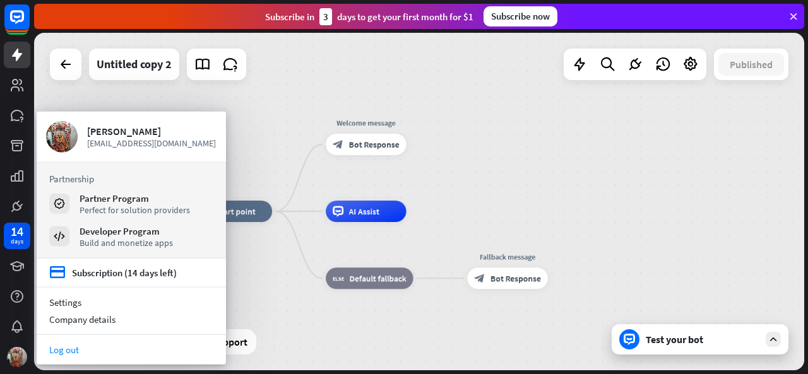 Image resolution: width=808 pixels, height=374 pixels. I want to click on div: Fallback message, so click(507, 257).